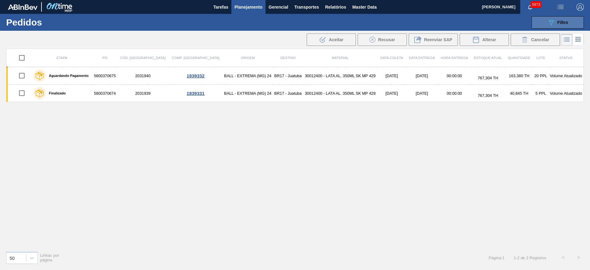 This screenshot has width=590, height=270. Describe the element at coordinates (489, 40) in the screenshot. I see `span: Alterar` at that location.